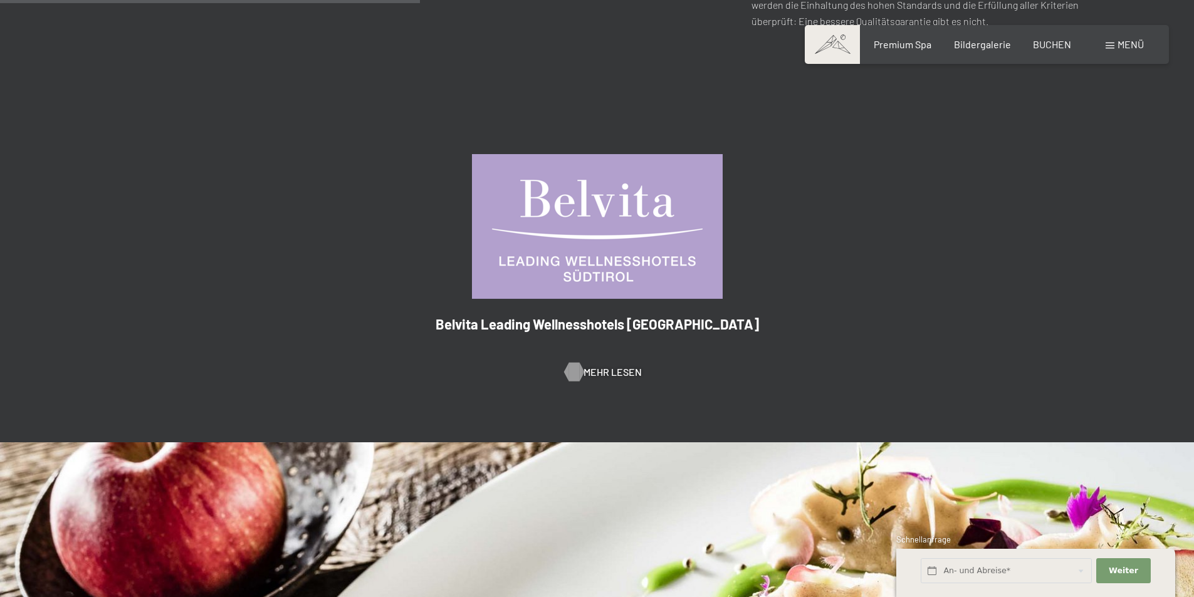 Image resolution: width=1194 pixels, height=597 pixels. I want to click on span: Weiter, so click(1123, 571).